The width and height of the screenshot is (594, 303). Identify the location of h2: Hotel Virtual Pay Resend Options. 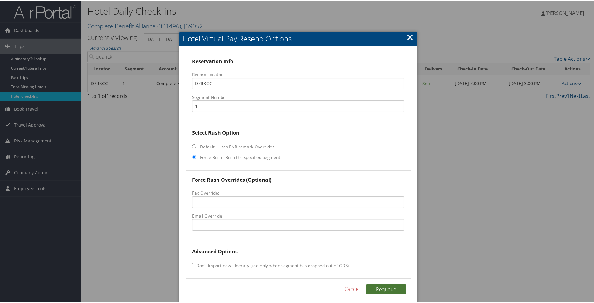
(298, 38).